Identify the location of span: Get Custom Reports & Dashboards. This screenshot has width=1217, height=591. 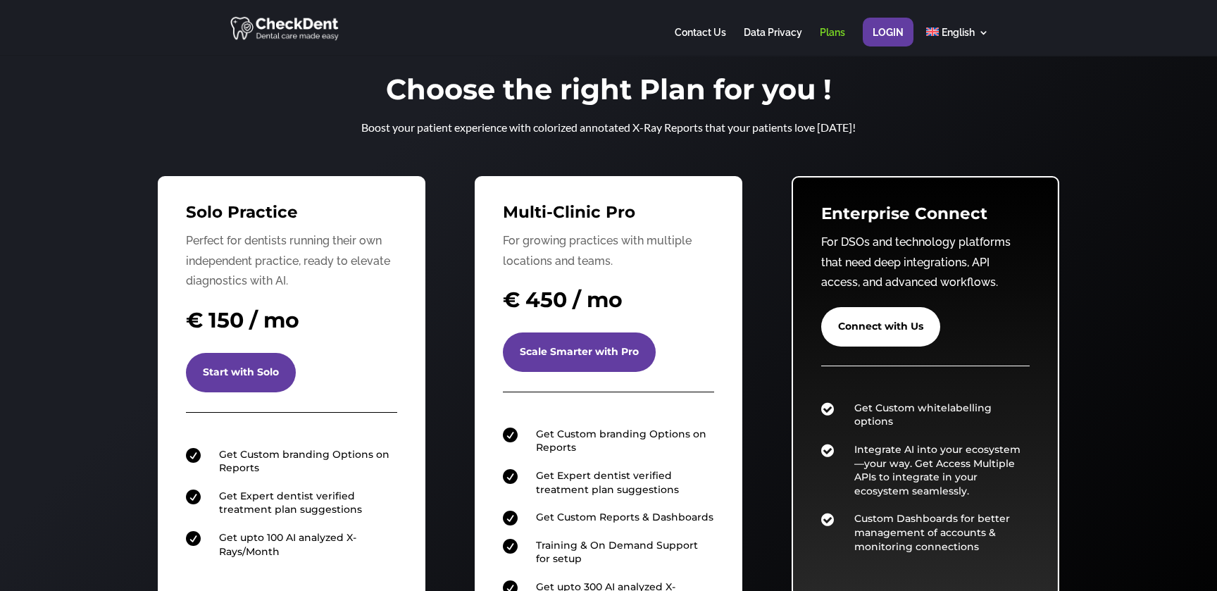
(625, 517).